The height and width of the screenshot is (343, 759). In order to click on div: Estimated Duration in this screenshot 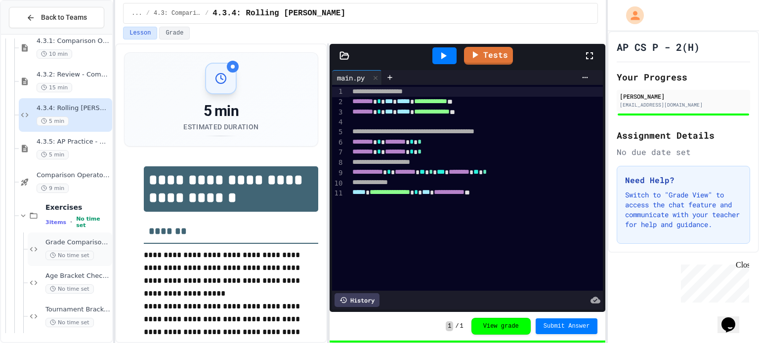, I will do `click(221, 127)`.